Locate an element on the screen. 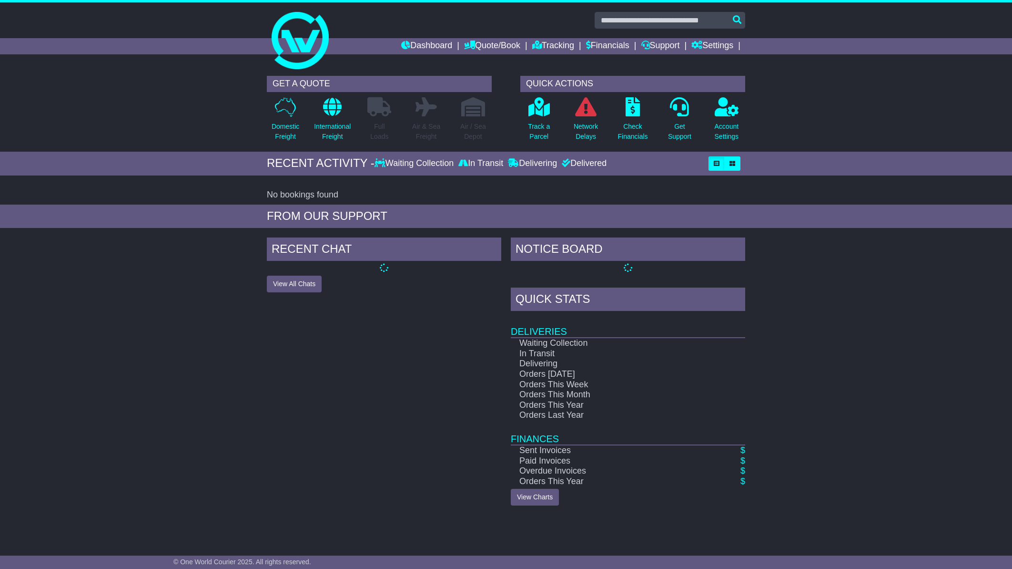 This screenshot has height=569, width=1012. a: InternationalFreight is located at coordinates (332, 122).